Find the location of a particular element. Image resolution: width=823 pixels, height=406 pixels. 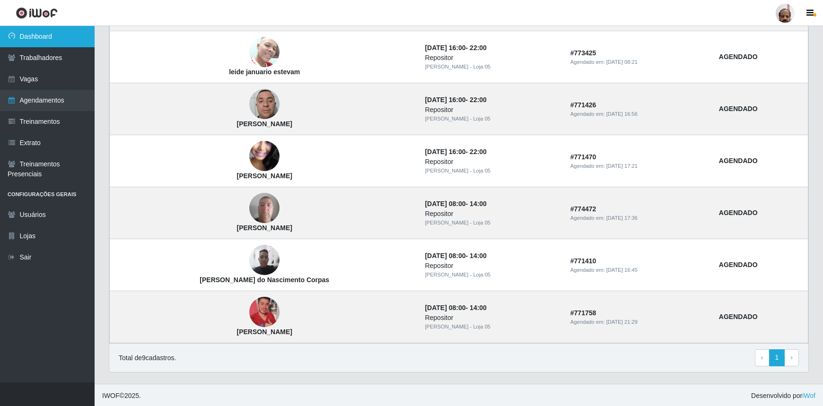

img: Luciano Pereira da Silva is located at coordinates (264, 208).